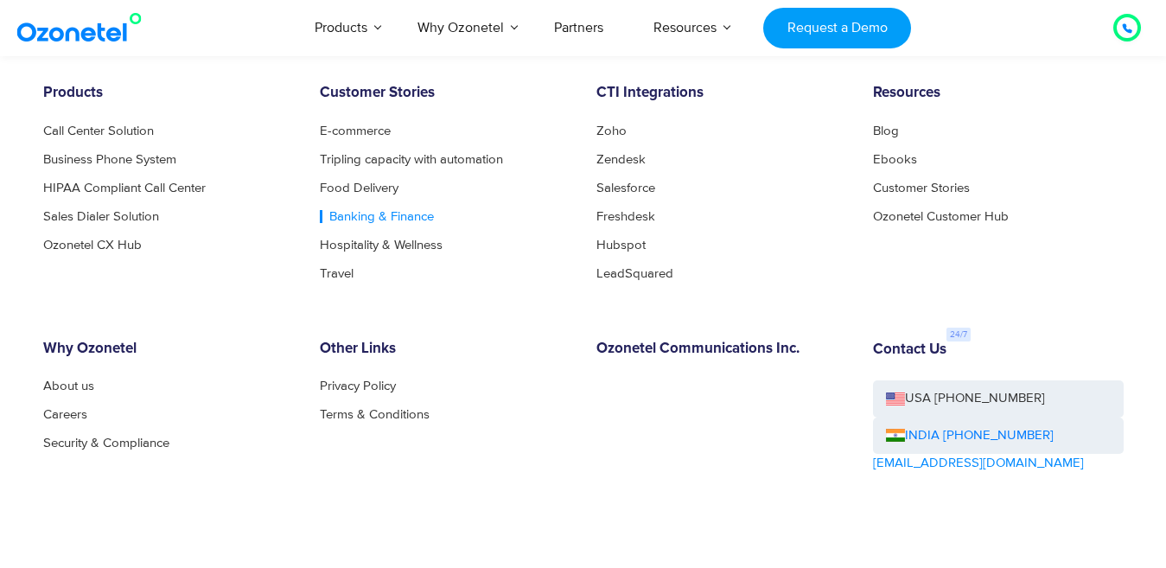 Image resolution: width=1166 pixels, height=568 pixels. What do you see at coordinates (65, 414) in the screenshot?
I see `a: Careers` at bounding box center [65, 414].